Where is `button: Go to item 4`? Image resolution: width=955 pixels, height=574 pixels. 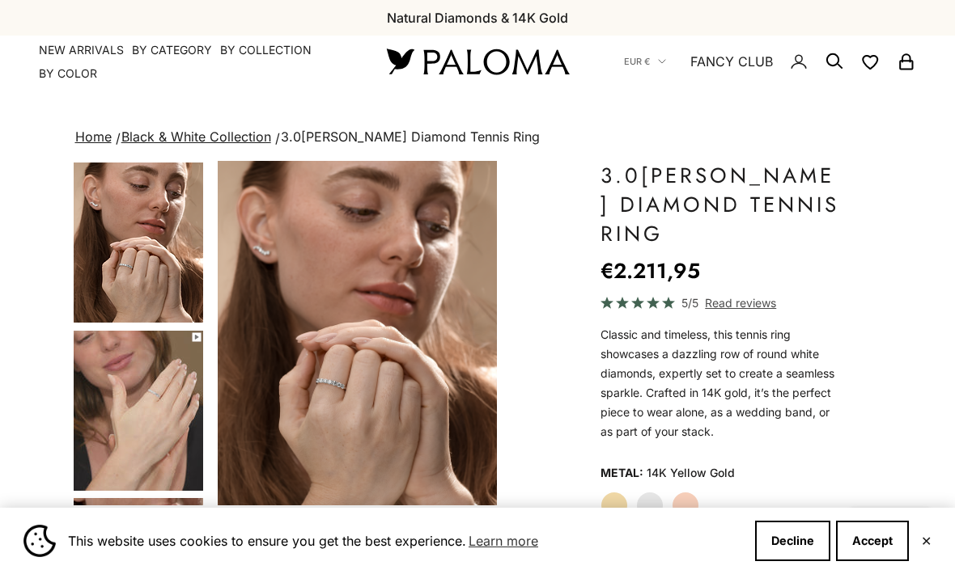 button: Go to item 4 is located at coordinates (138, 243).